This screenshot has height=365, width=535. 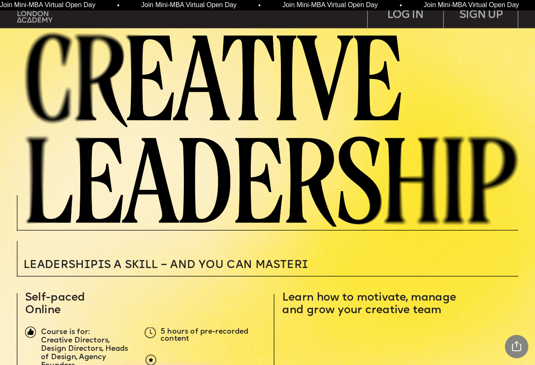 What do you see at coordinates (276, 127) in the screenshot?
I see `img: image-3435f618-b576-4c59-ac17-05593ebec101.png` at bounding box center [276, 127].